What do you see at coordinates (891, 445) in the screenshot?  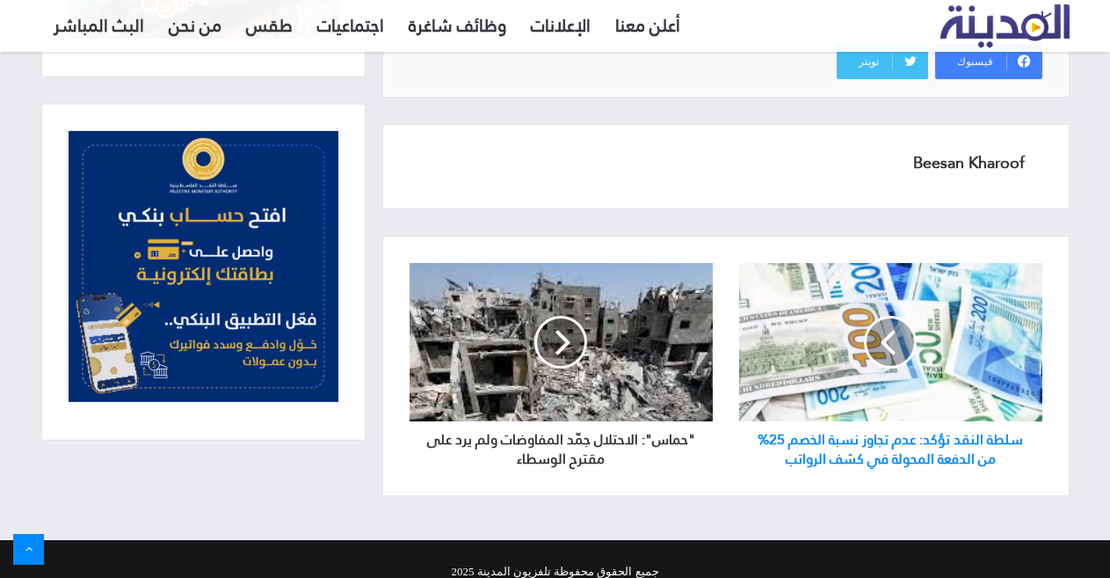 I see `a: سلطة النقد تؤكد: عدم تجاوز نسبة الخصم 25% من الدفعة المحولة في كشف الرواتب` at bounding box center [891, 445].